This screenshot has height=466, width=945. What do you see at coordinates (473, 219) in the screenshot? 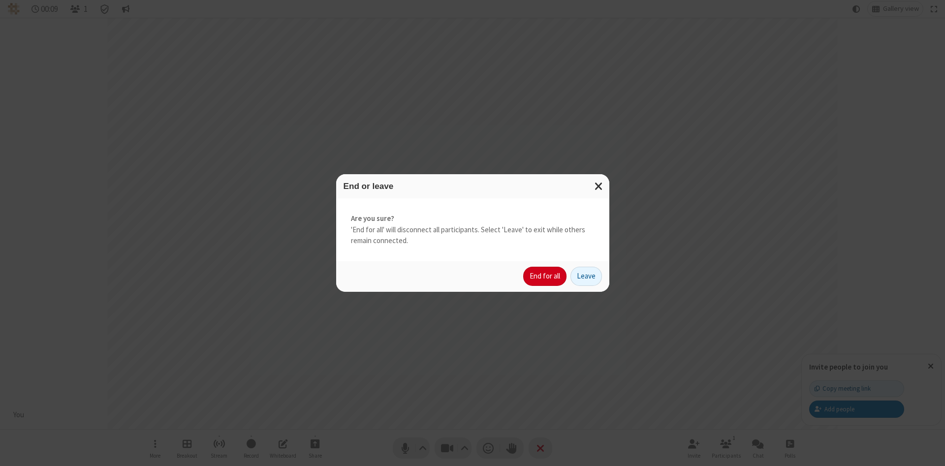
I see `strong: Are you sure?` at bounding box center [473, 219].